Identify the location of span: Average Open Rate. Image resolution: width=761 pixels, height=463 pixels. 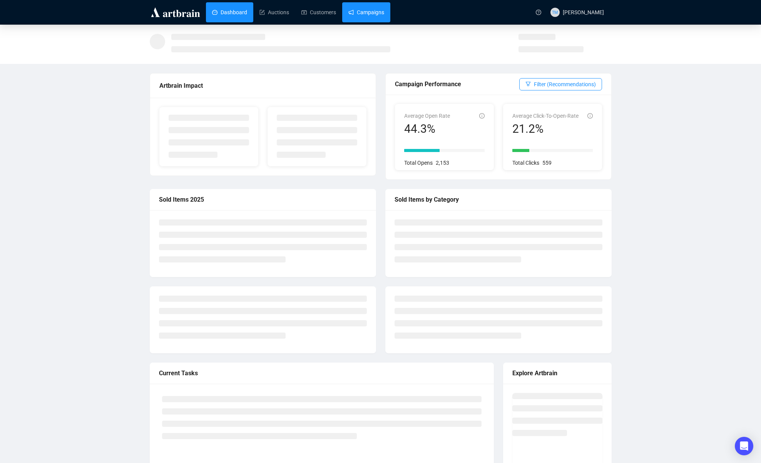
(427, 116).